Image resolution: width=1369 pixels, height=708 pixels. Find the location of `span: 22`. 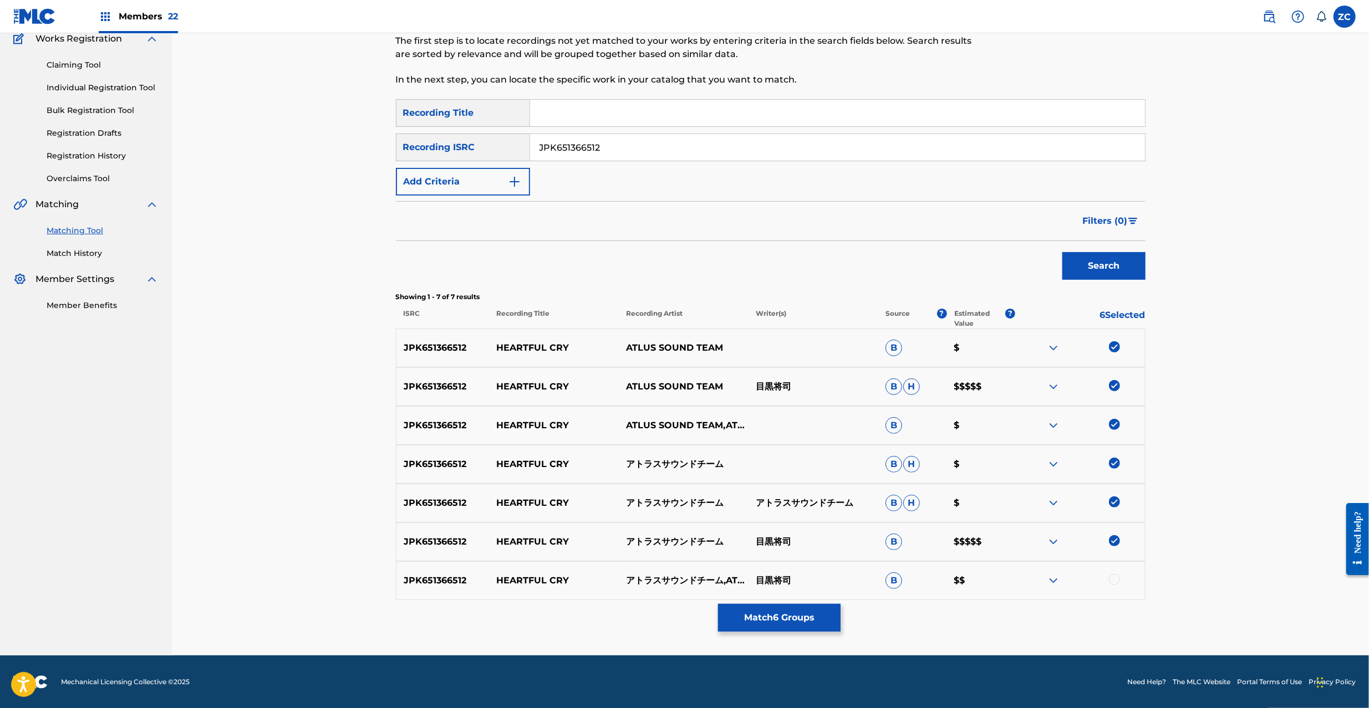

span: 22 is located at coordinates (173, 16).